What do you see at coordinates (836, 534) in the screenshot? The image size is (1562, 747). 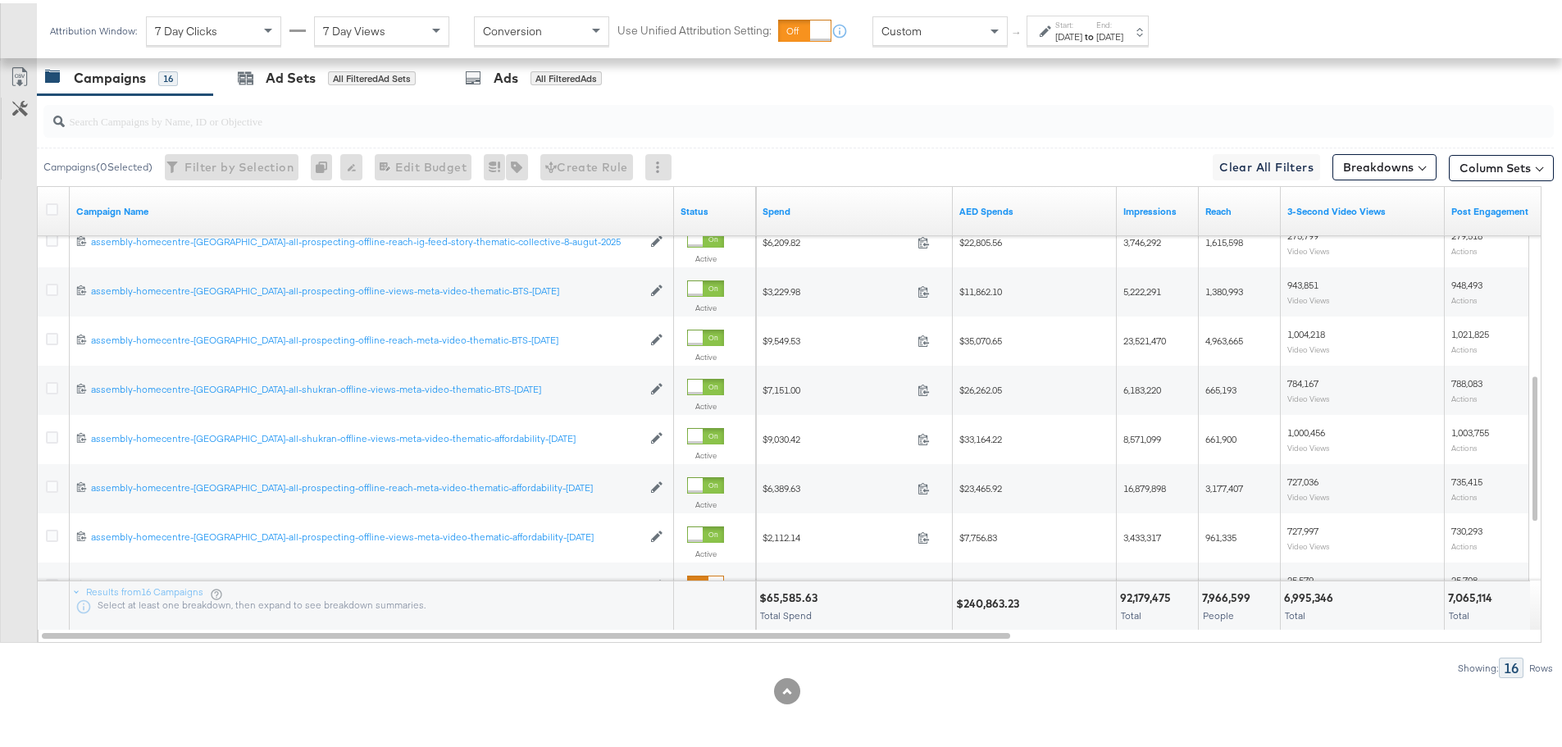 I see `span: $2,112.14` at bounding box center [836, 534].